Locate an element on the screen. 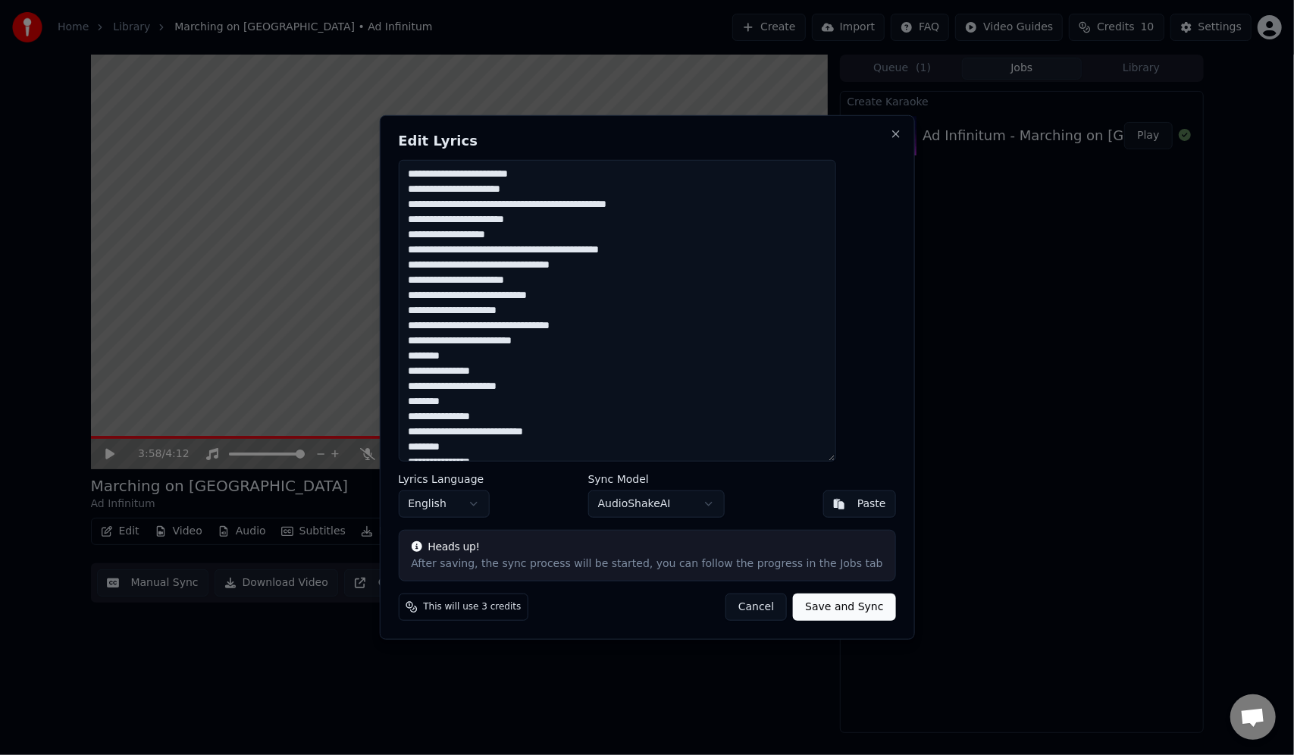  label: Lyrics Language is located at coordinates (443, 479).